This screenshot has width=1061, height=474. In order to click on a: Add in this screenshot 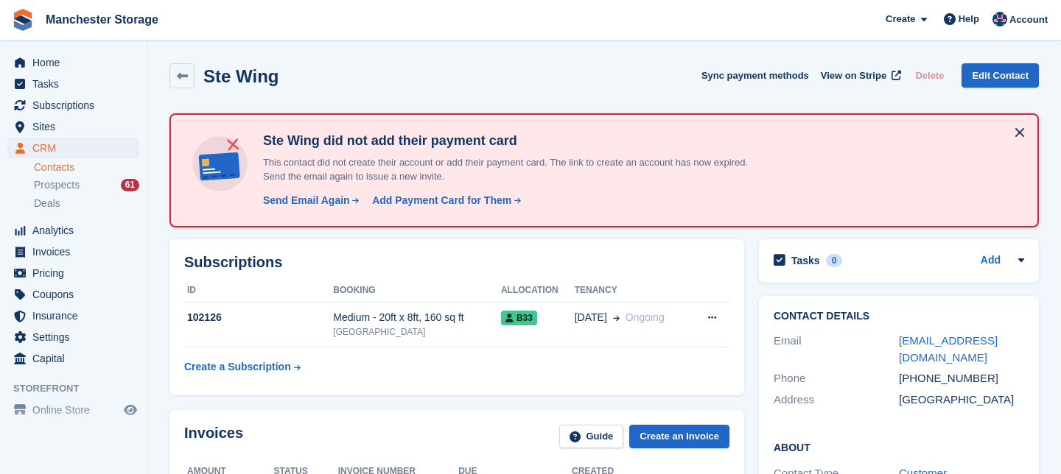, I will do `click(990, 261)`.